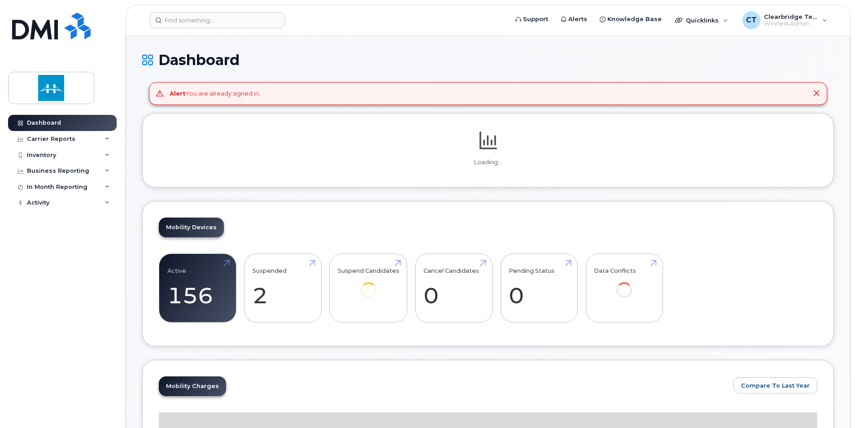  Describe the element at coordinates (215, 93) in the screenshot. I see `div: You are already signed in.` at that location.